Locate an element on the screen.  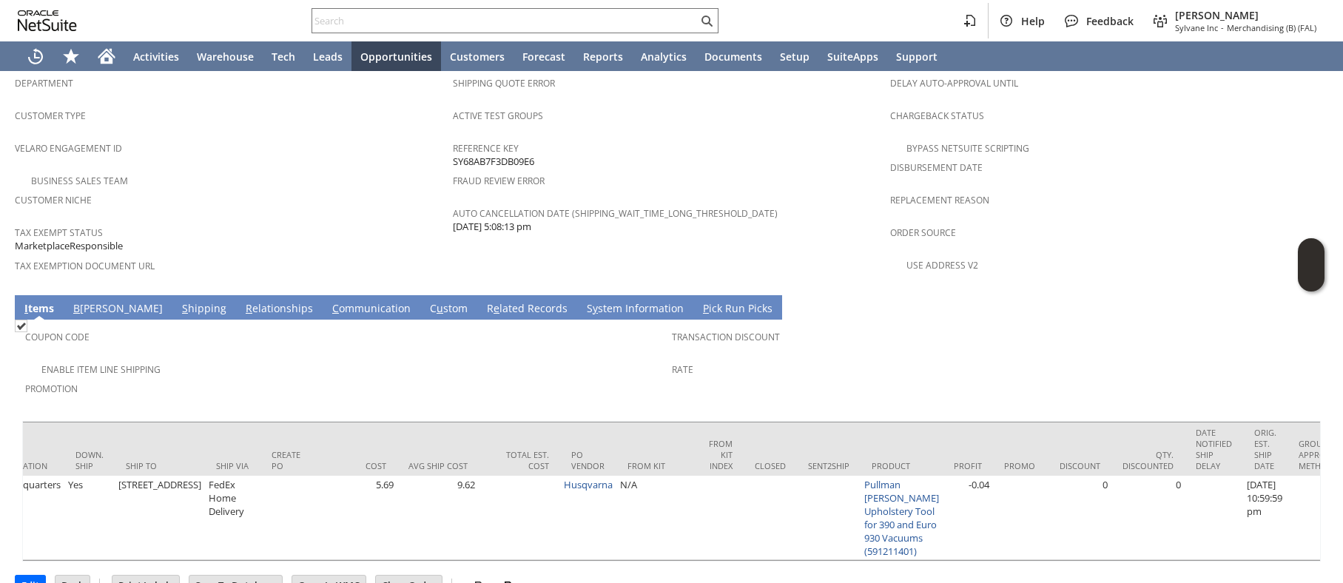
span: Support is located at coordinates (917, 56).